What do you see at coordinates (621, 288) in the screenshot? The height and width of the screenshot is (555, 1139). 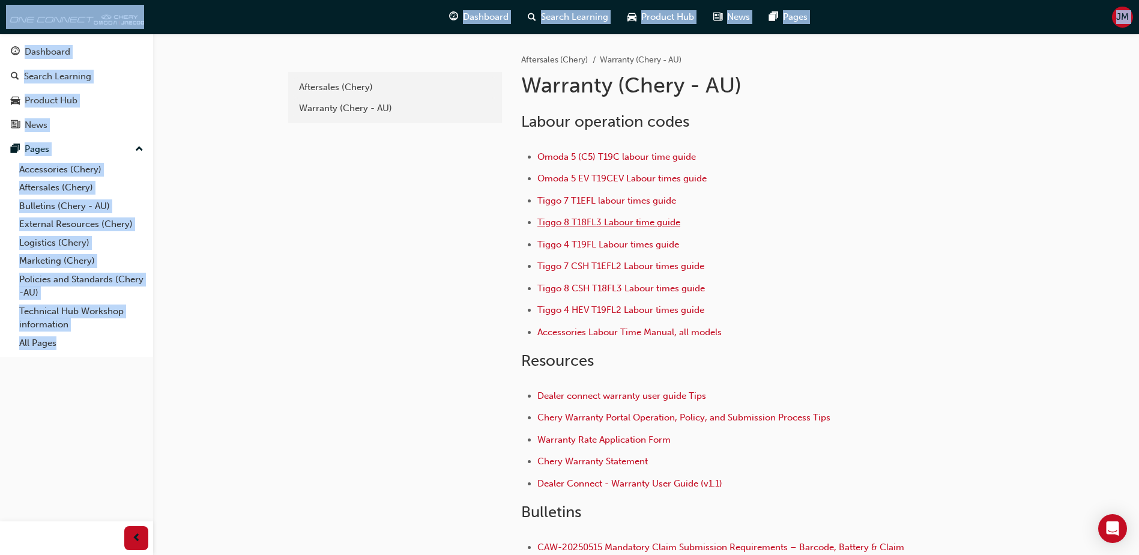 I see `a: Tiggo 8 CSH T18FL3 Labour times guide` at bounding box center [621, 288].